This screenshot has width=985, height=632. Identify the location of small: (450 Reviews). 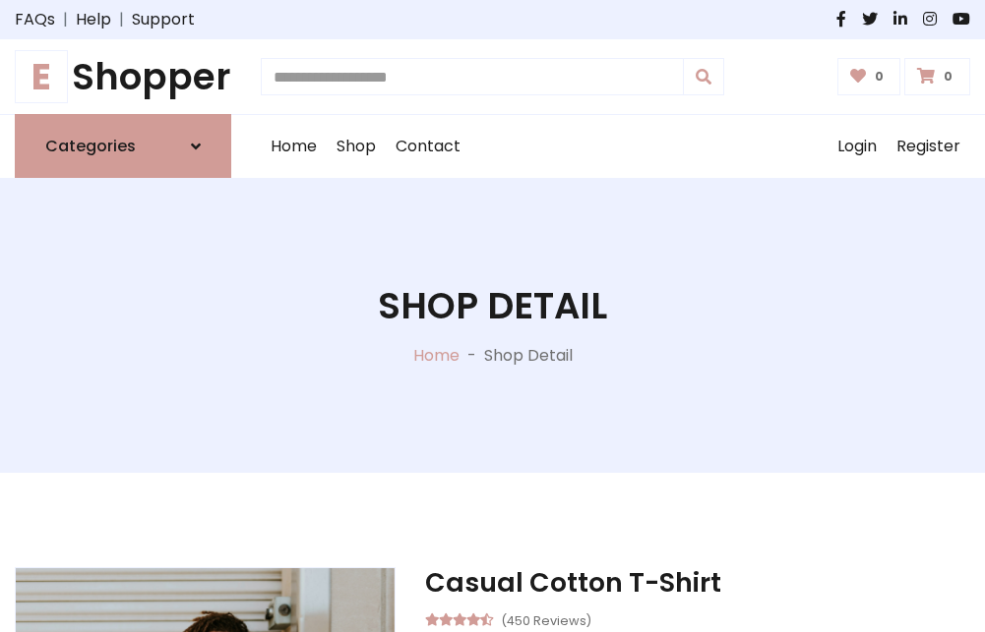
(546, 620).